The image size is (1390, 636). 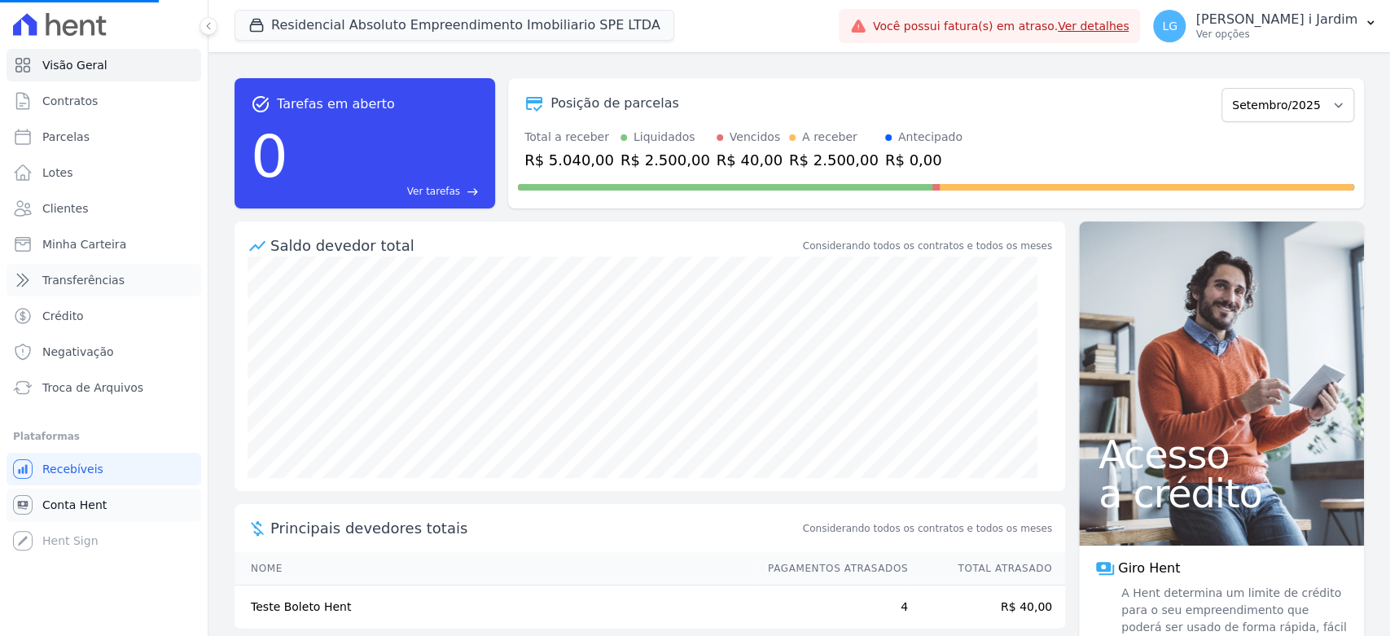 What do you see at coordinates (103, 209) in the screenshot?
I see `a: Clientes` at bounding box center [103, 209].